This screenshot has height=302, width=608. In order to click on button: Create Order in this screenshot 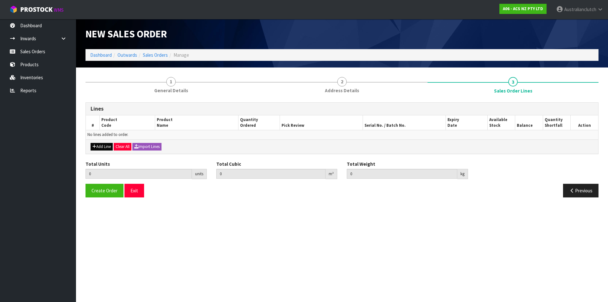, I will do `click(105, 190)`.